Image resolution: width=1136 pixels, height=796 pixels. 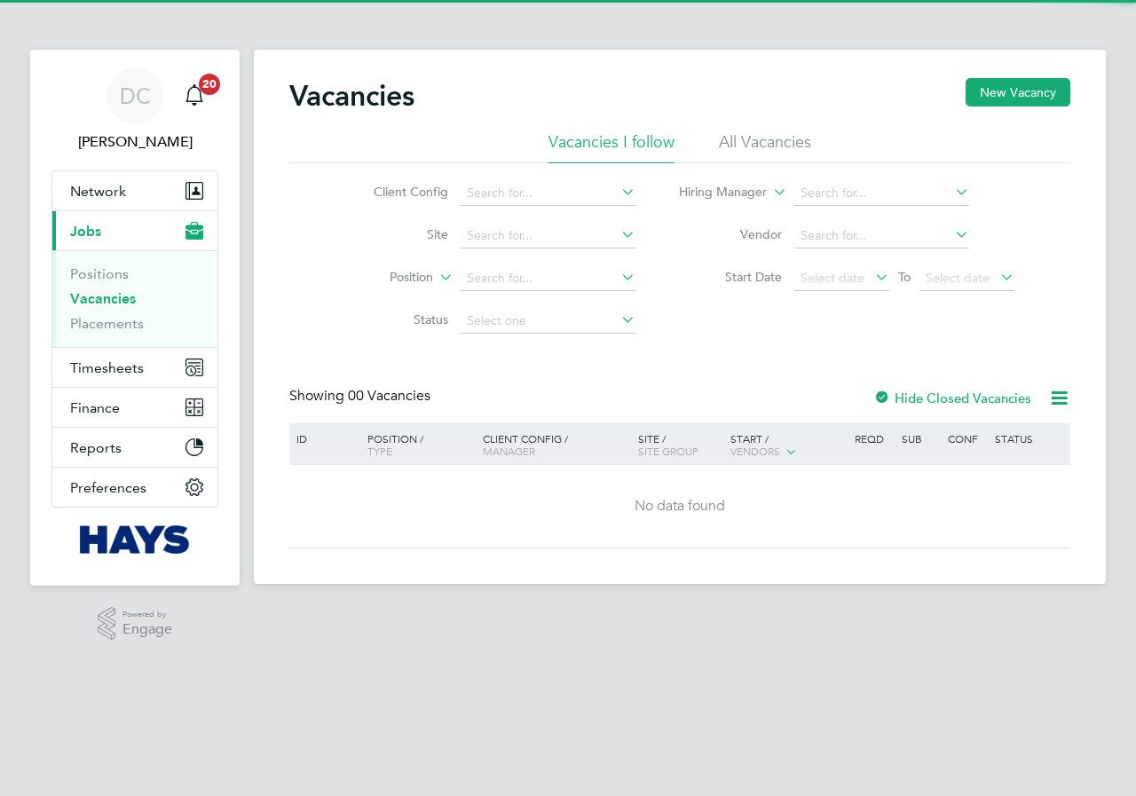 What do you see at coordinates (323, 439) in the screenshot?
I see `div: ID` at bounding box center [323, 439].